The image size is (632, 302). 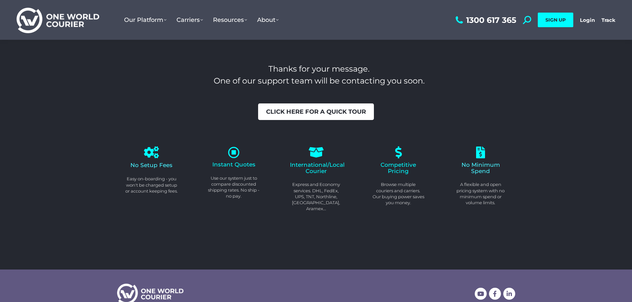 I want to click on a: Login, so click(x=587, y=20).